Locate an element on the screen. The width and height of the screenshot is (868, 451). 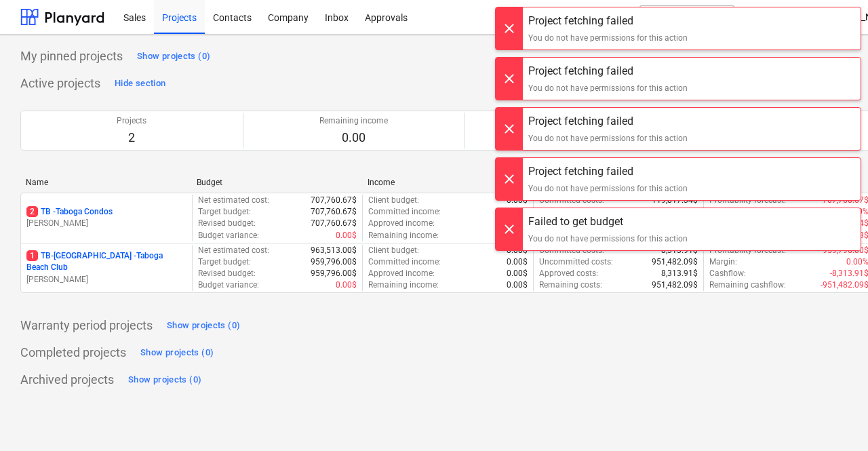
p: Projects is located at coordinates (131, 121).